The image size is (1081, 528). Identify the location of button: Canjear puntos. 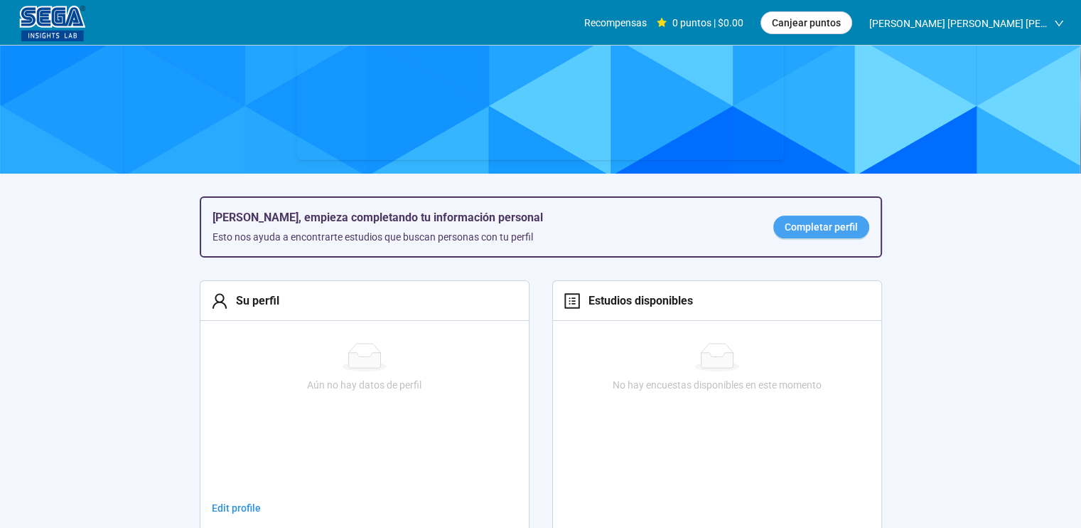
(806, 23).